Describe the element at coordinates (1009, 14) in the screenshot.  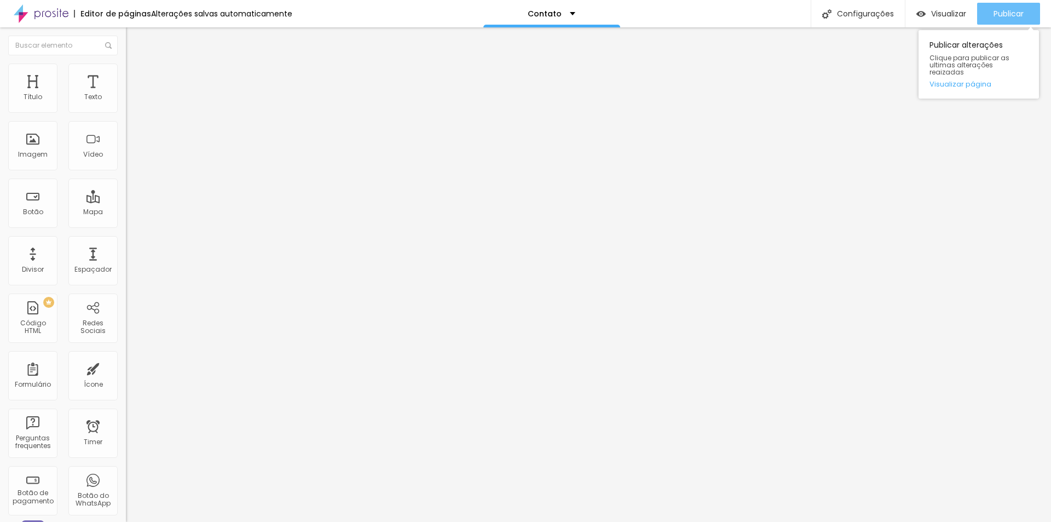
I see `button: Publicar` at that location.